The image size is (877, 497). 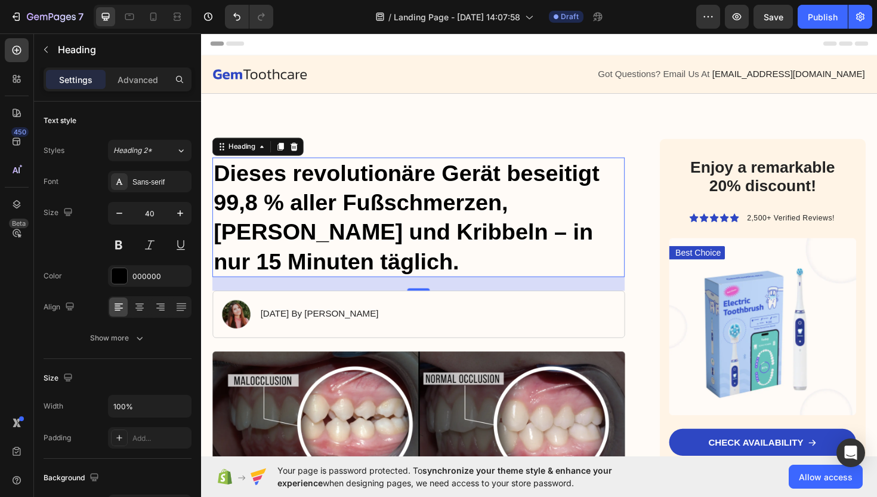 I want to click on div: Open Intercom Messenger, so click(x=851, y=452).